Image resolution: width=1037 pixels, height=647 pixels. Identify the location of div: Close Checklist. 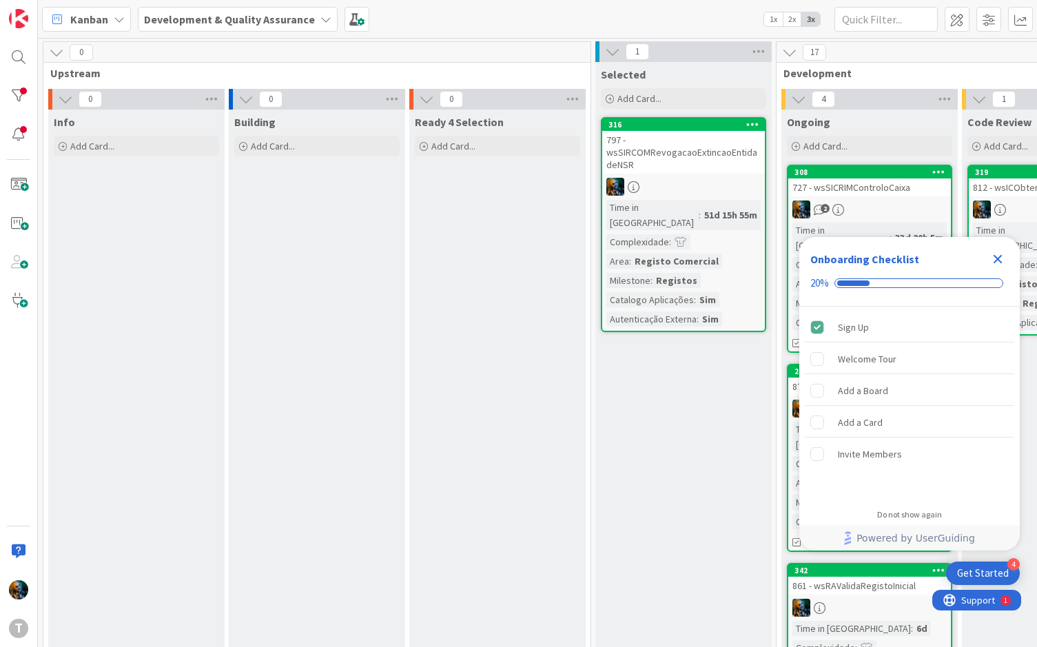
(997, 259).